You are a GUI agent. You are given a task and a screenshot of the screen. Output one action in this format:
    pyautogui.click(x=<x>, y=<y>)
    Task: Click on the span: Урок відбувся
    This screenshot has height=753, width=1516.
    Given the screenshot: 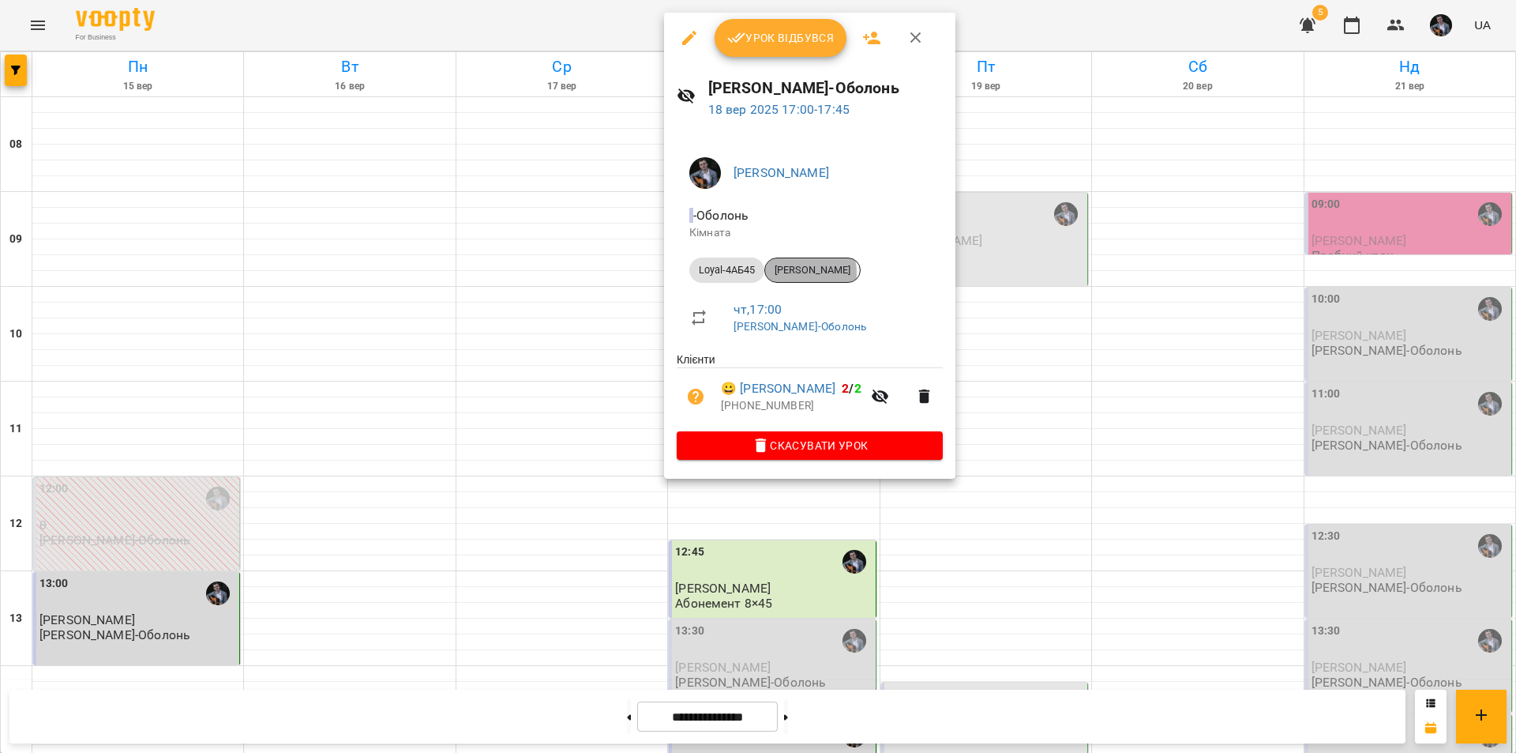 What is the action you would take?
    pyautogui.click(x=781, y=38)
    